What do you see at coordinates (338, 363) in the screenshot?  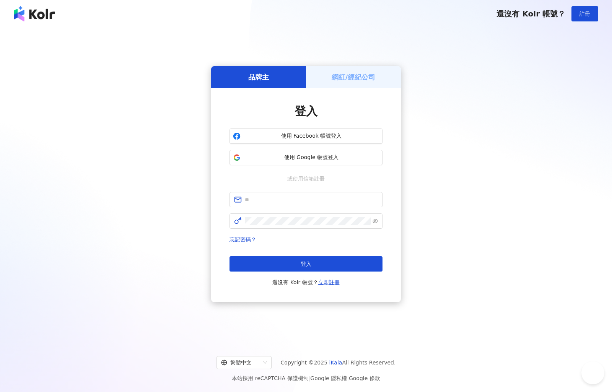 I see `span: Copyright © 2025 All Rights Reserved.` at bounding box center [338, 363].